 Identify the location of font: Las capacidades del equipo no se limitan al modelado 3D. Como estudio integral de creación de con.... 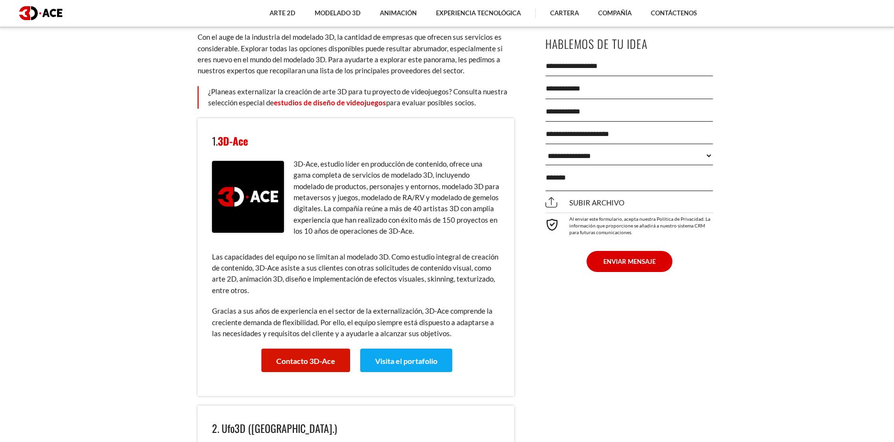
(355, 274).